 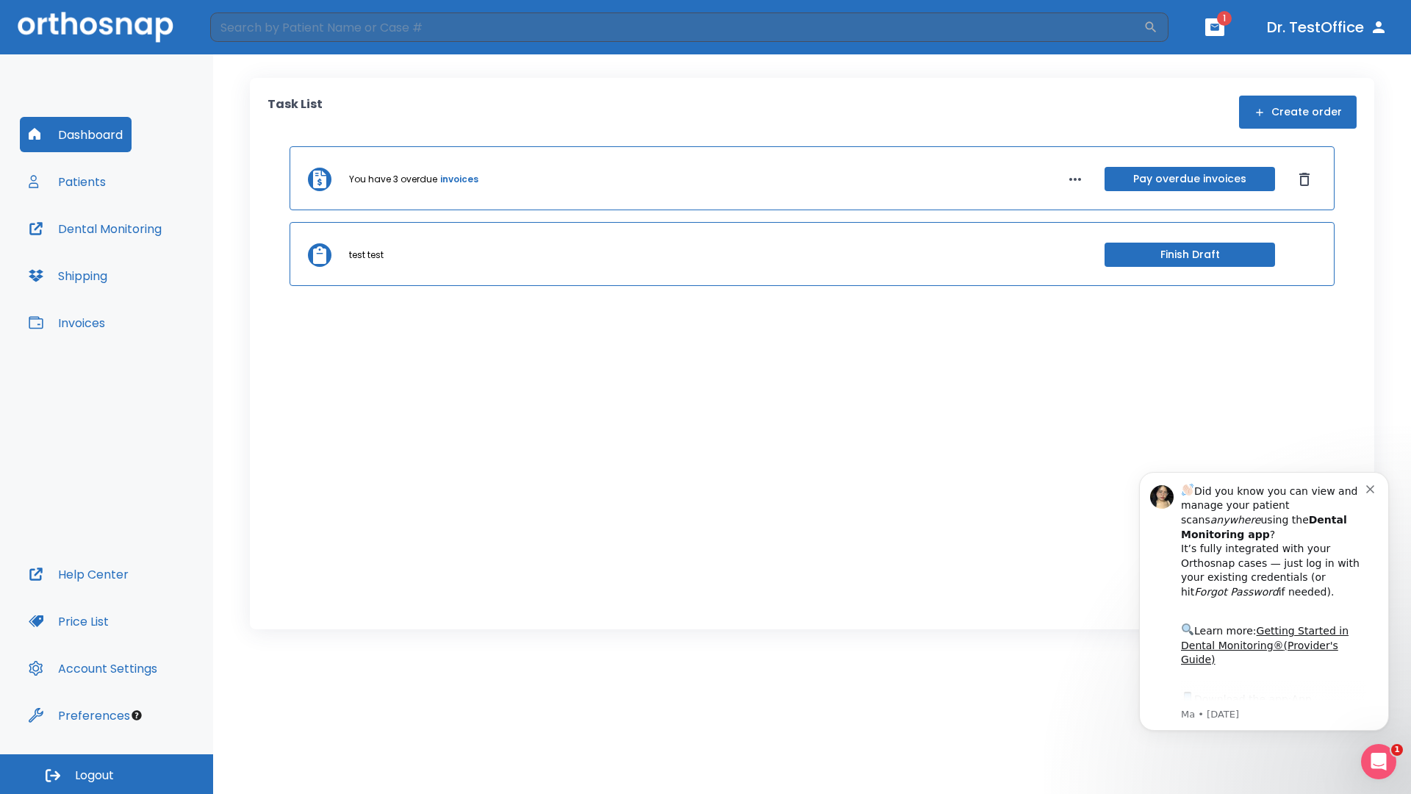 What do you see at coordinates (68, 276) in the screenshot?
I see `button: Shipping` at bounding box center [68, 276].